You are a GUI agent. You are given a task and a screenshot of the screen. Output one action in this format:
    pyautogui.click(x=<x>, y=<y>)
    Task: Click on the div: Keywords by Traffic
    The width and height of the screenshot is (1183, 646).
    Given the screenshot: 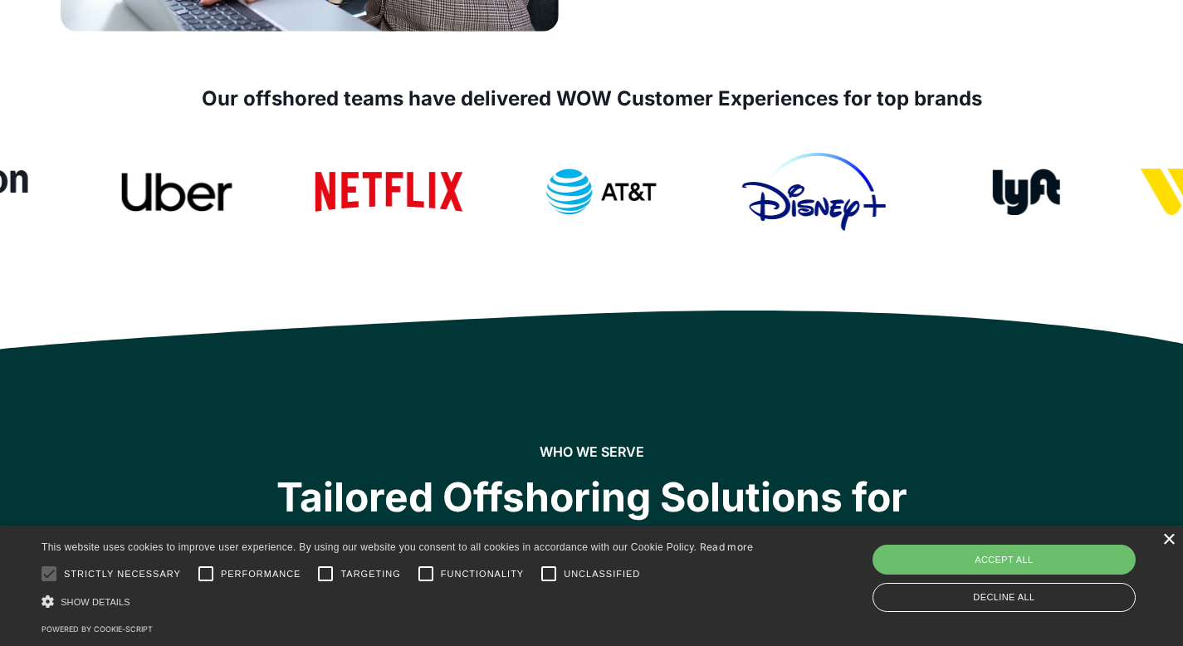 What is the action you would take?
    pyautogui.click(x=232, y=103)
    